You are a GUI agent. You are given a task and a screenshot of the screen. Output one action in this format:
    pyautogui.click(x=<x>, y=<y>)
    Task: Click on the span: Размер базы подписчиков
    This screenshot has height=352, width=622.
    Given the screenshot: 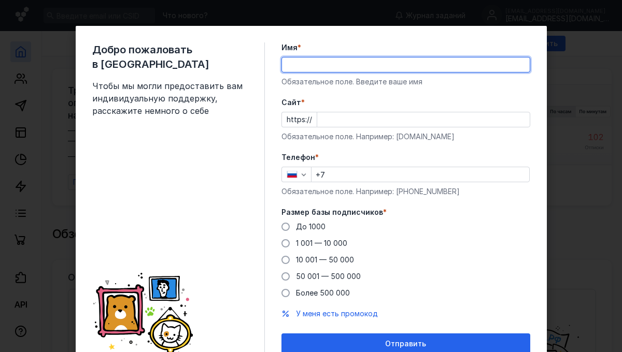 What is the action you would take?
    pyautogui.click(x=332, y=213)
    